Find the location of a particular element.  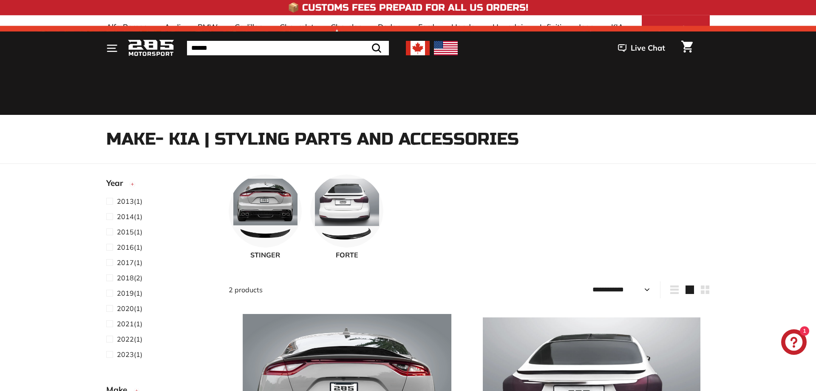

div: 2 products is located at coordinates (349, 290).